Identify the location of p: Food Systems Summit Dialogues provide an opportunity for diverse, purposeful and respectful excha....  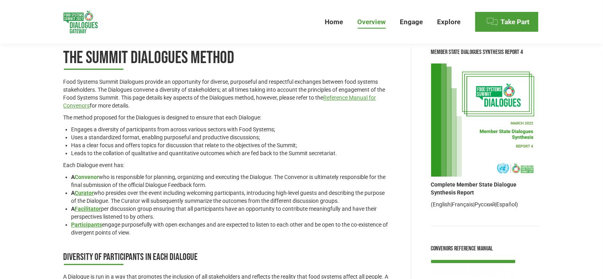
(227, 94).